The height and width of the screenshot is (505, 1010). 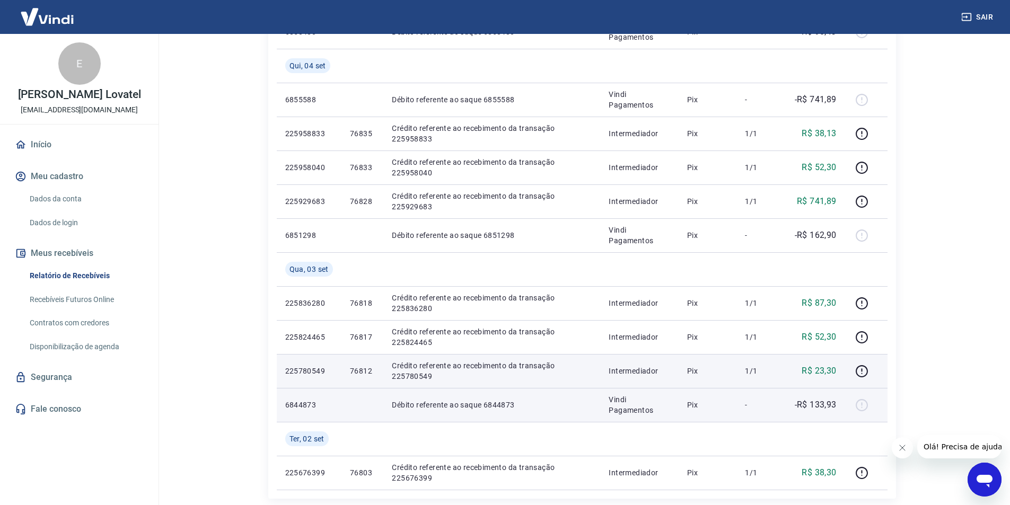 What do you see at coordinates (491, 100) in the screenshot?
I see `p: Débito referente ao saque 6855588` at bounding box center [491, 100].